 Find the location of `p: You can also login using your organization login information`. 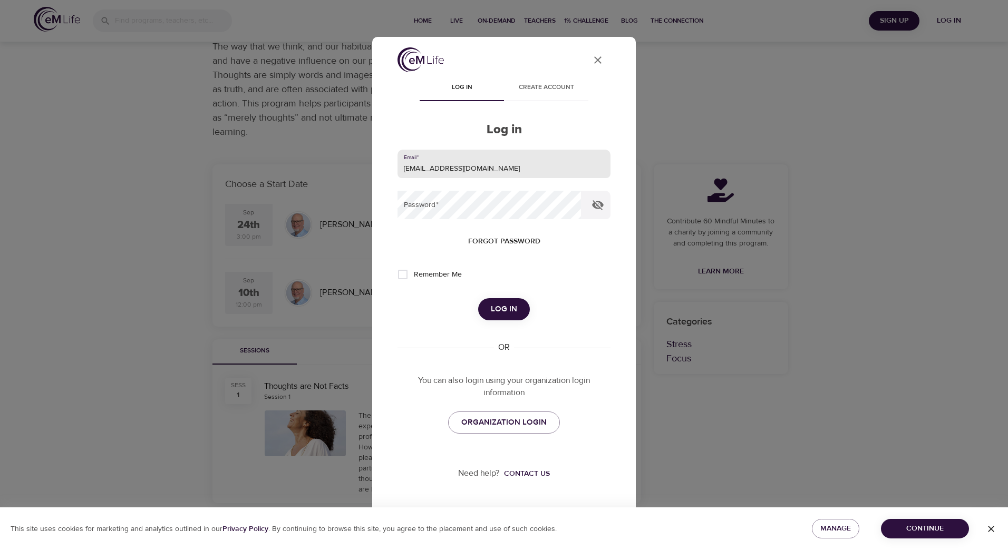

p: You can also login using your organization login information is located at coordinates (504, 387).